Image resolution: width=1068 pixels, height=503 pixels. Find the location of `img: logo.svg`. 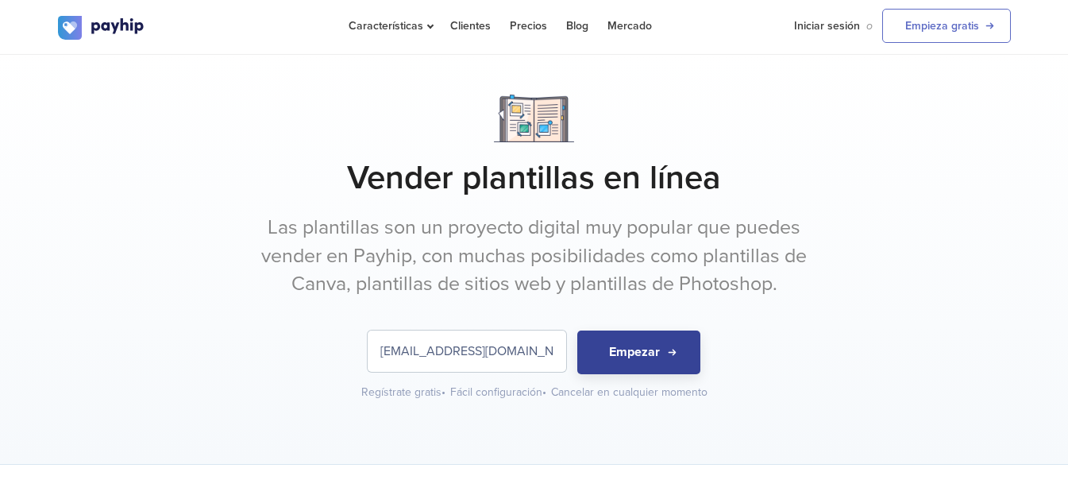

img: logo.svg is located at coordinates (102, 28).